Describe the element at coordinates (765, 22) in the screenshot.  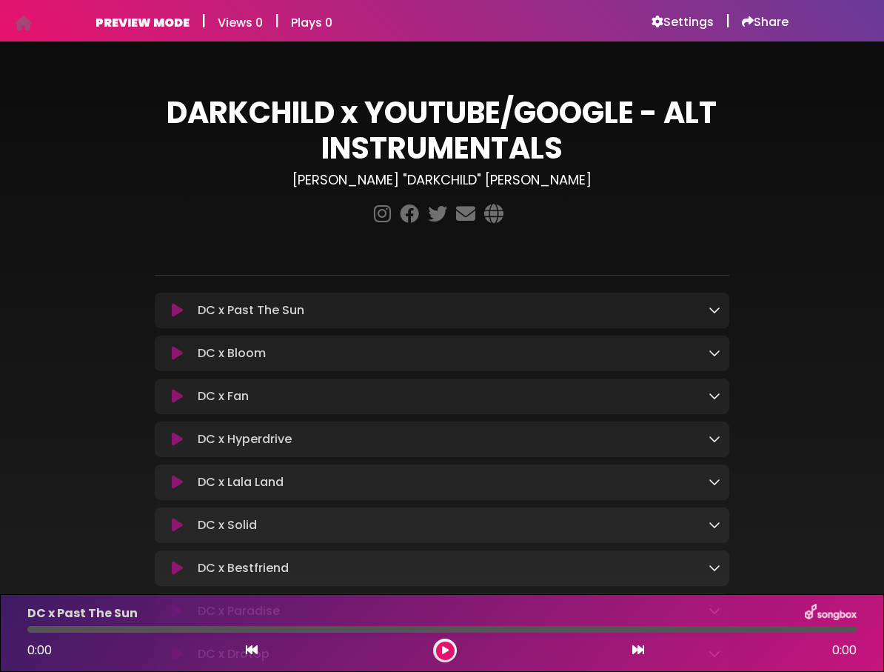
I see `a: Share` at that location.